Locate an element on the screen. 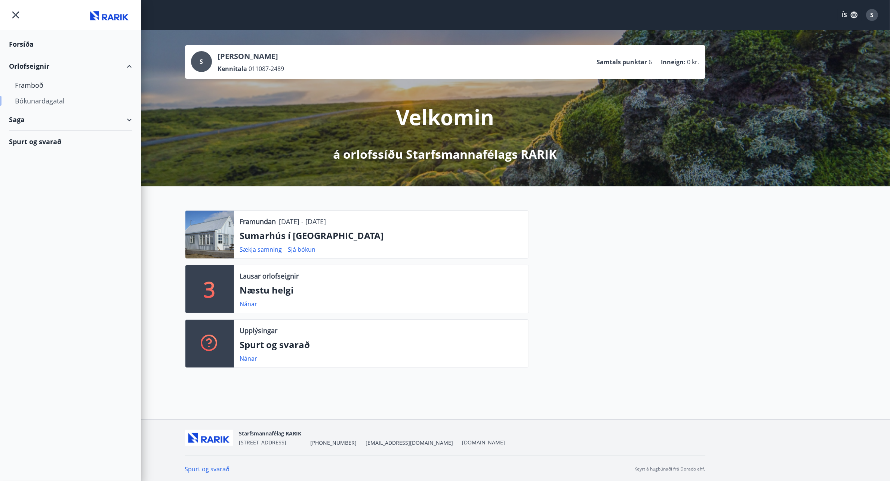  p: Kennitala is located at coordinates (232, 69).